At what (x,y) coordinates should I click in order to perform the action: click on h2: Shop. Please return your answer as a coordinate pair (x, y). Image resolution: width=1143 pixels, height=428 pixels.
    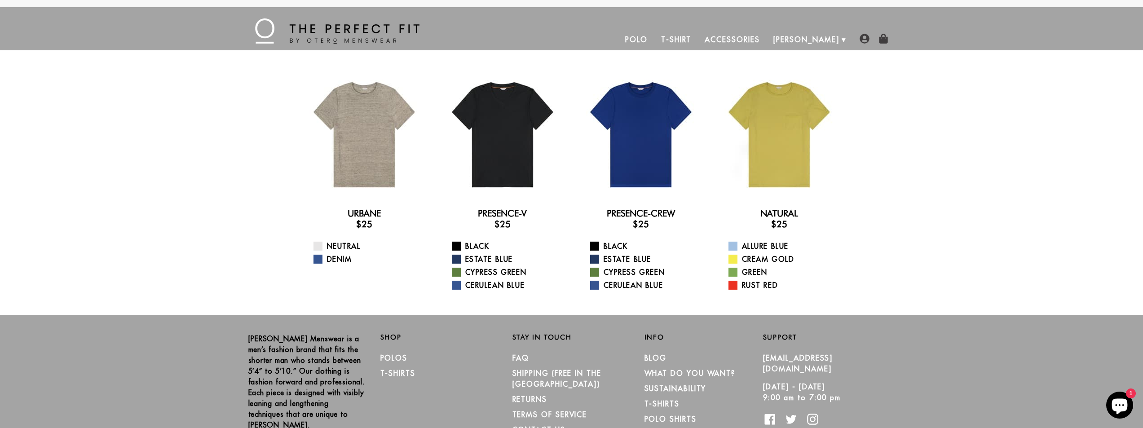
    Looking at the image, I should click on (440, 337).